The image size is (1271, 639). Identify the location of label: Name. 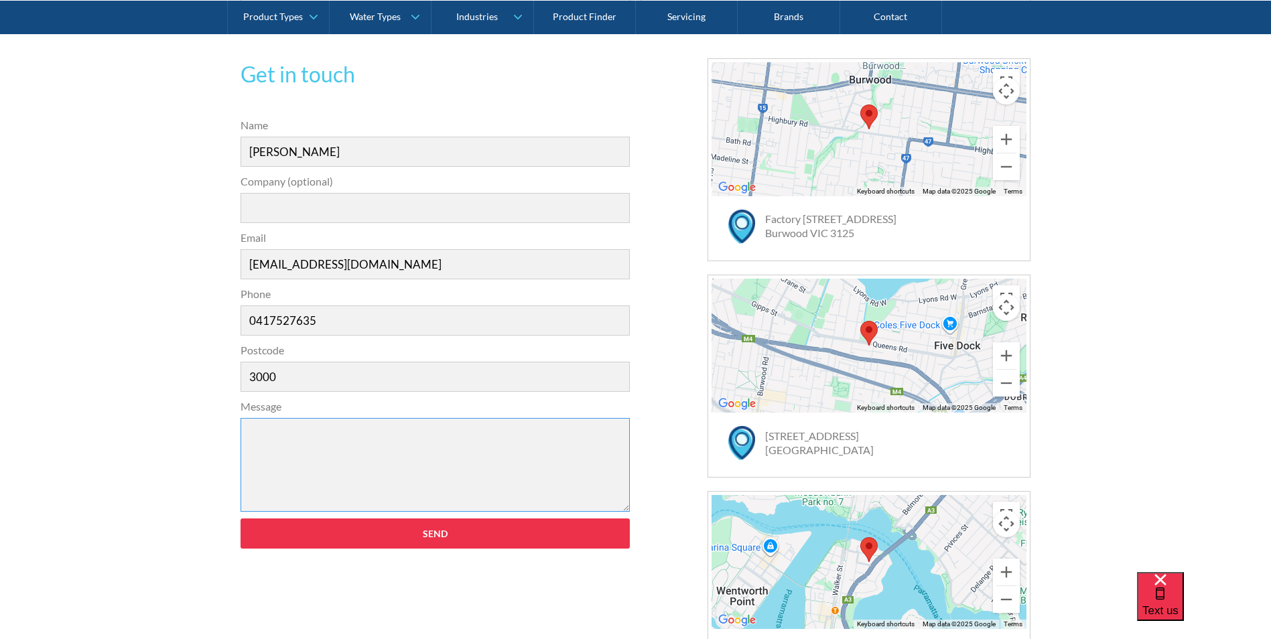
(436, 125).